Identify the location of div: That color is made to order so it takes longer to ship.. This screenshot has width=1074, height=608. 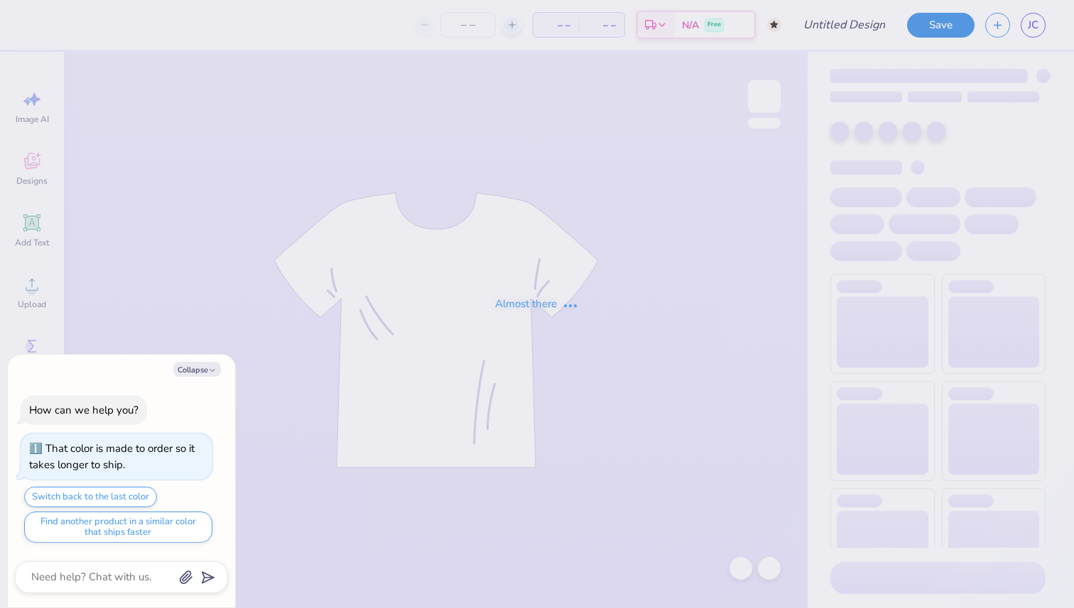
(111, 457).